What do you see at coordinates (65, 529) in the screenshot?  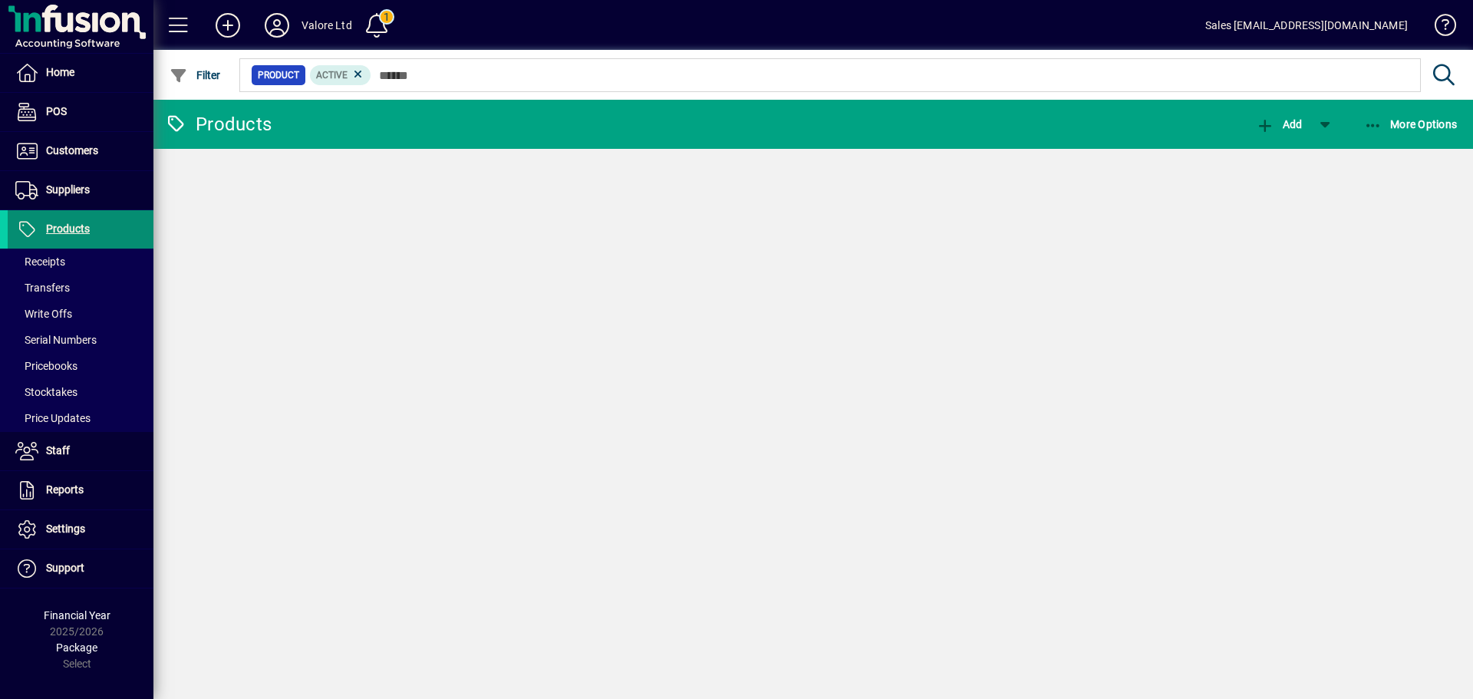 I see `span: Settings` at bounding box center [65, 529].